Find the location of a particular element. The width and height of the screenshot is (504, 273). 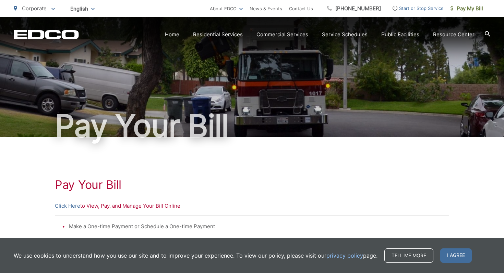

p: We use cookies to understand how you use our site and to improve your experience. To view our pol... is located at coordinates (195, 256).